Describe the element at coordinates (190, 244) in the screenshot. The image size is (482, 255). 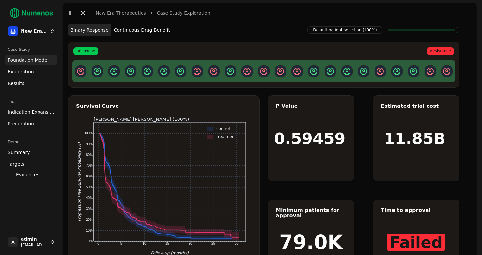
I see `text: 20` at that location.